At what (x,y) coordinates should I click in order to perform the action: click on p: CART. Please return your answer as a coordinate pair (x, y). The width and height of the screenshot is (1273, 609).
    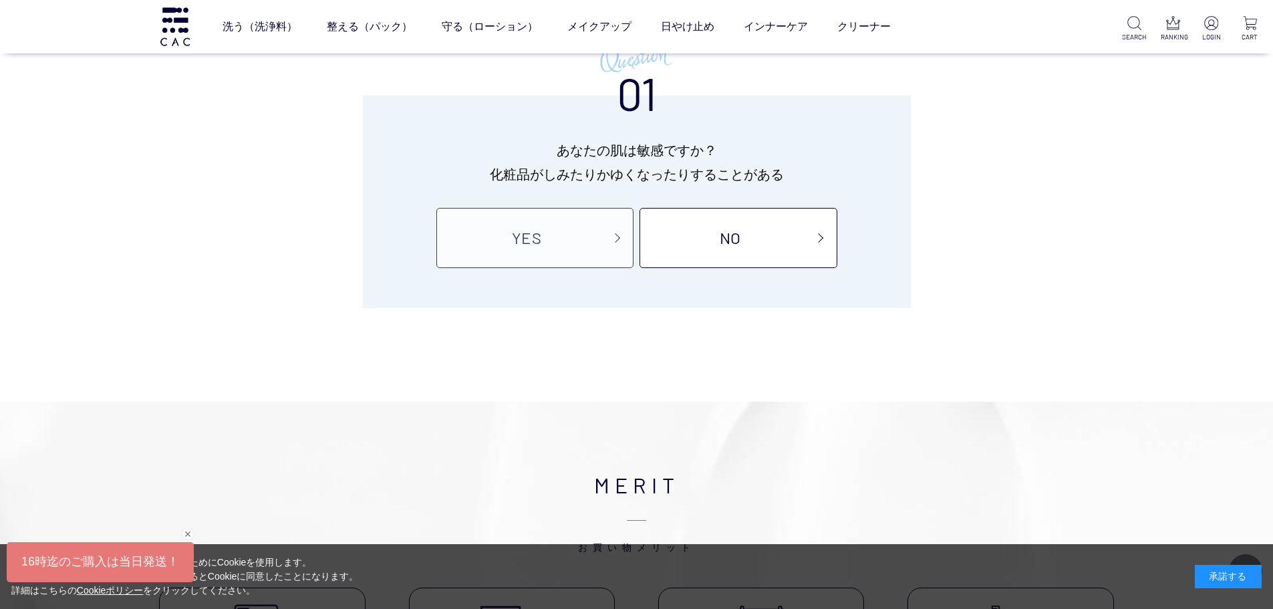
    Looking at the image, I should click on (1250, 37).